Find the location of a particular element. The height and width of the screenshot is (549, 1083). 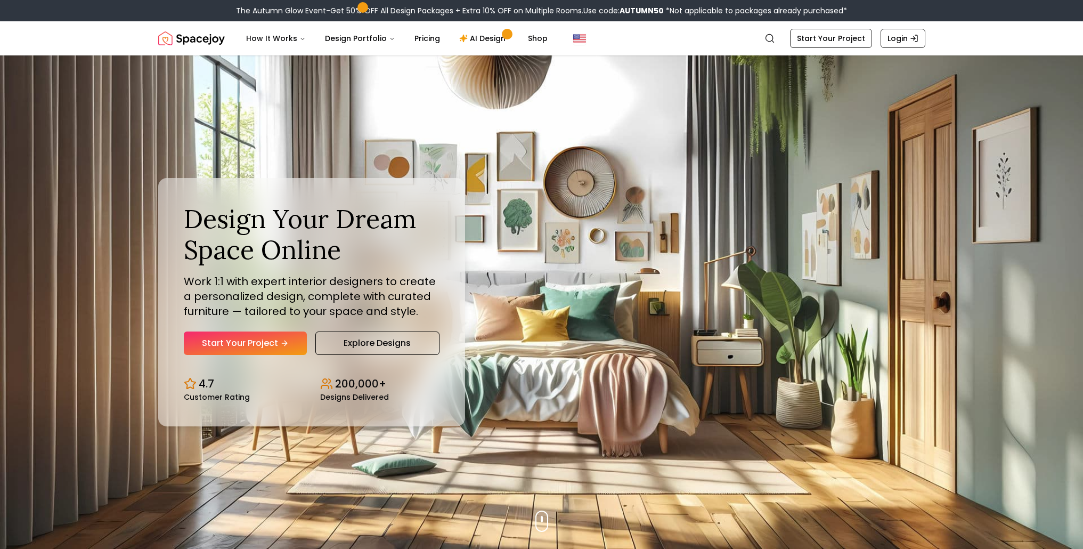

button: How It Works is located at coordinates (276, 38).